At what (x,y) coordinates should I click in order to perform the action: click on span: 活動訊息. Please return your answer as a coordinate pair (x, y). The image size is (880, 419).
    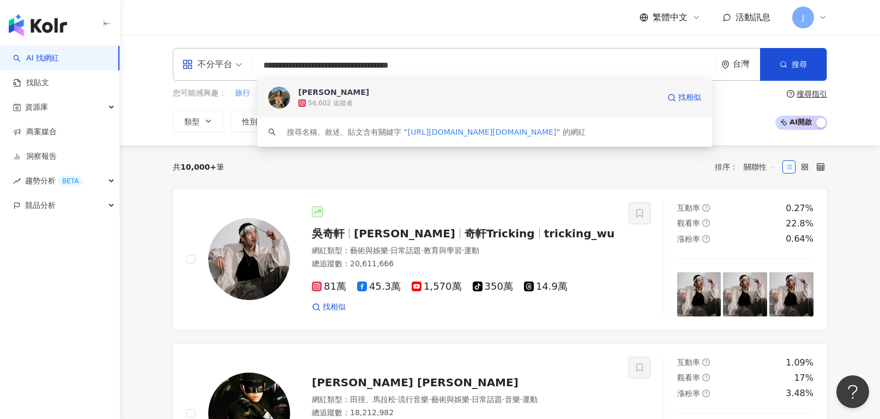
    Looking at the image, I should click on (753, 17).